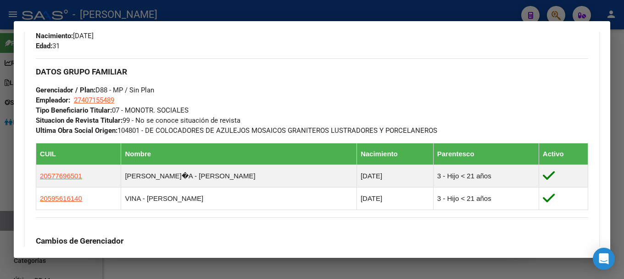 Image resolution: width=624 pixels, height=279 pixels. I want to click on strong: Ultima Obra Social Origen:, so click(77, 130).